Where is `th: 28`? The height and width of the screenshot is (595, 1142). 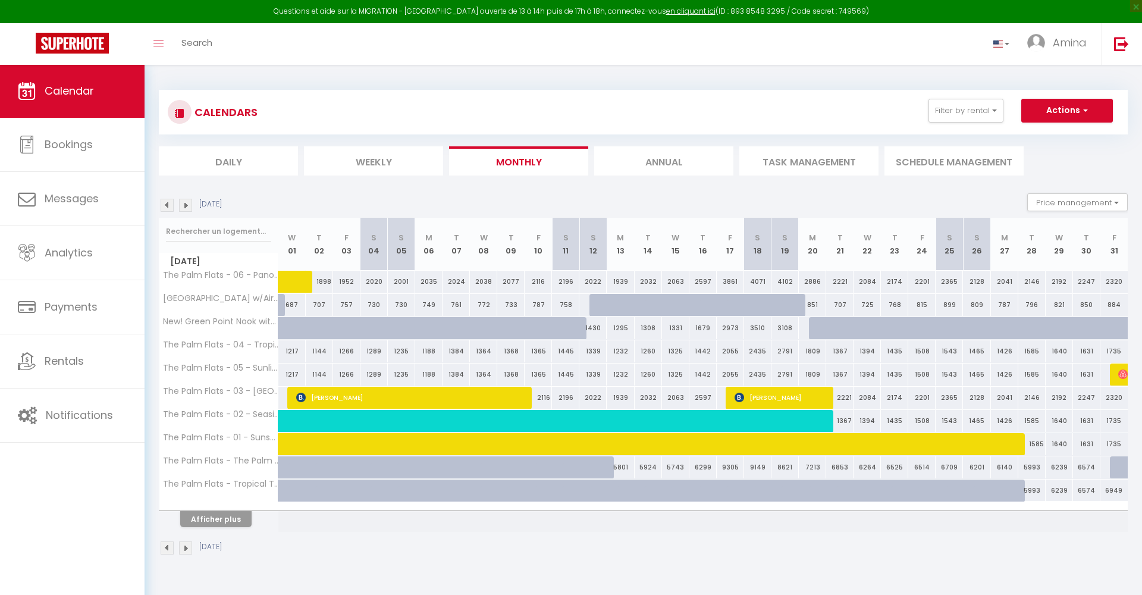
th: 28 is located at coordinates (1032, 244).